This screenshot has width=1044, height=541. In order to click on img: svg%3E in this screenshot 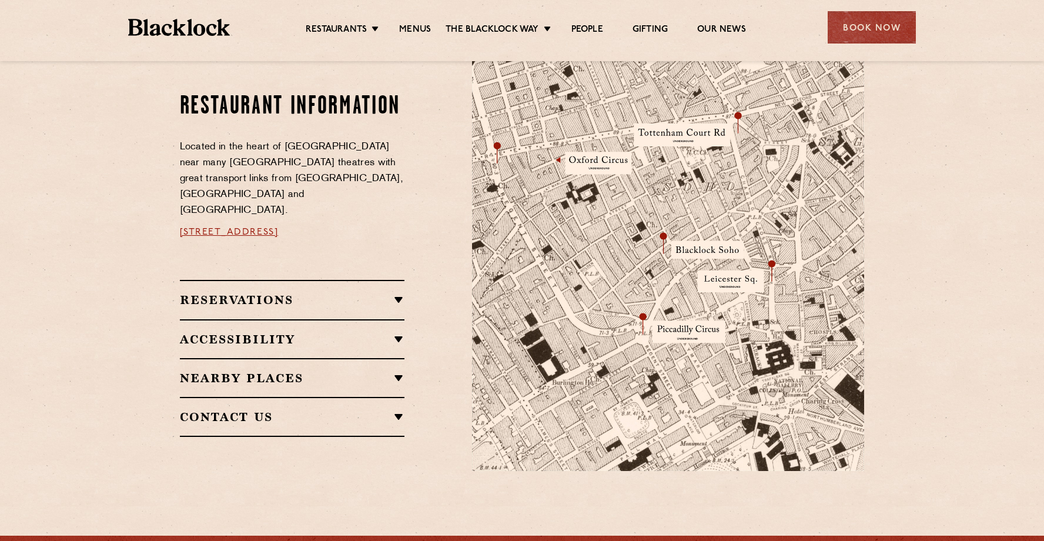, I will do `click(820, 416)`.